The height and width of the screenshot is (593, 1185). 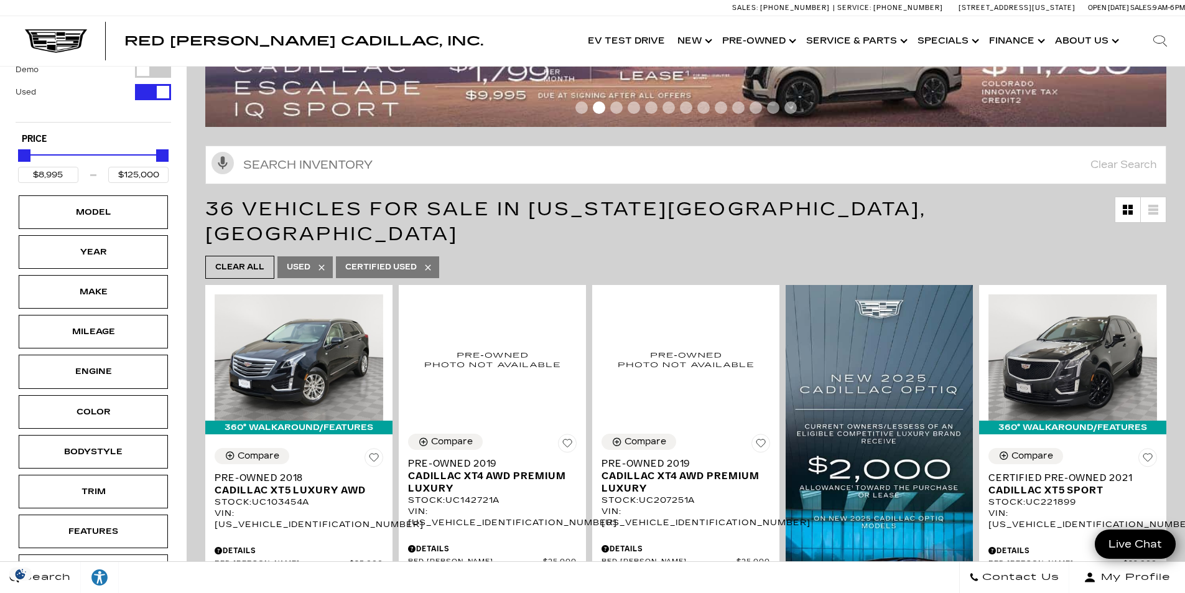 I want to click on div: TrimTrim, so click(x=93, y=491).